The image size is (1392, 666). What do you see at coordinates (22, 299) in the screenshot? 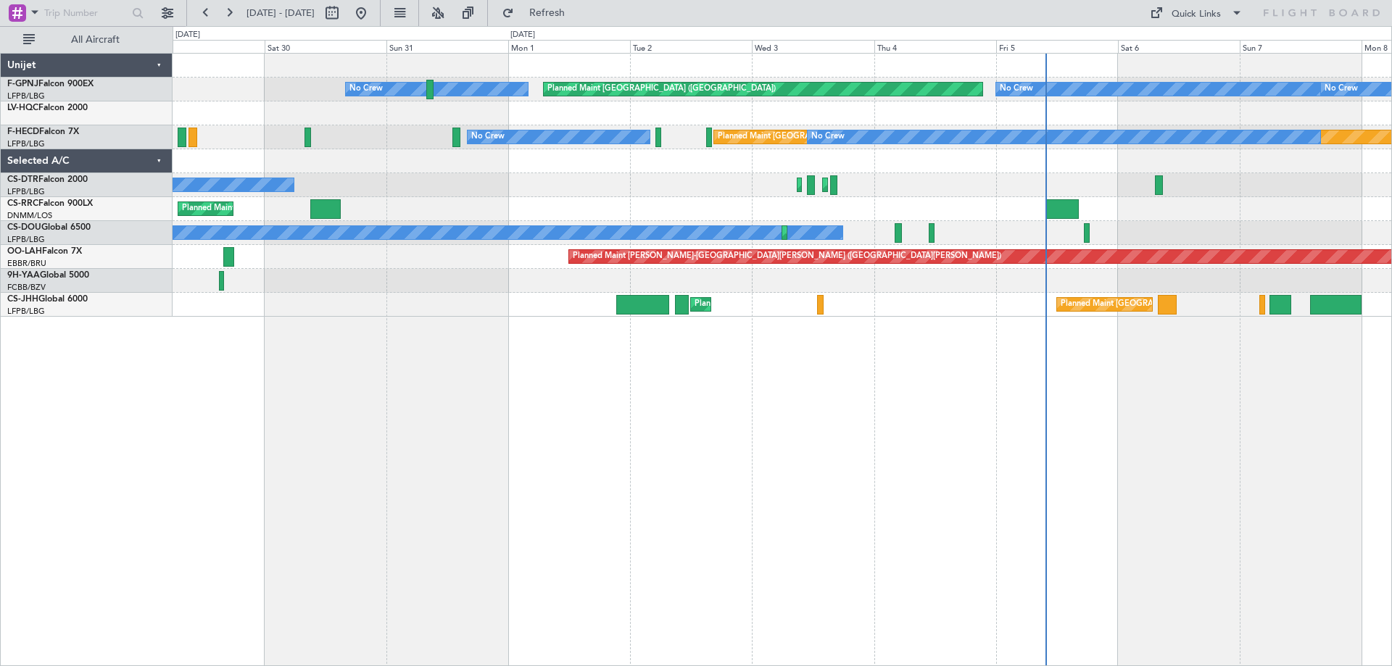
I see `span: CS-JHH` at bounding box center [22, 299].